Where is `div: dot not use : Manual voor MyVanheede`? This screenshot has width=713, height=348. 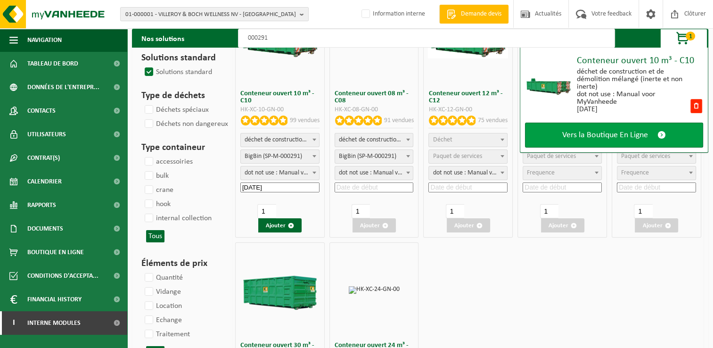 div: dot not use : Manual voor MyVanheede is located at coordinates (633, 98).